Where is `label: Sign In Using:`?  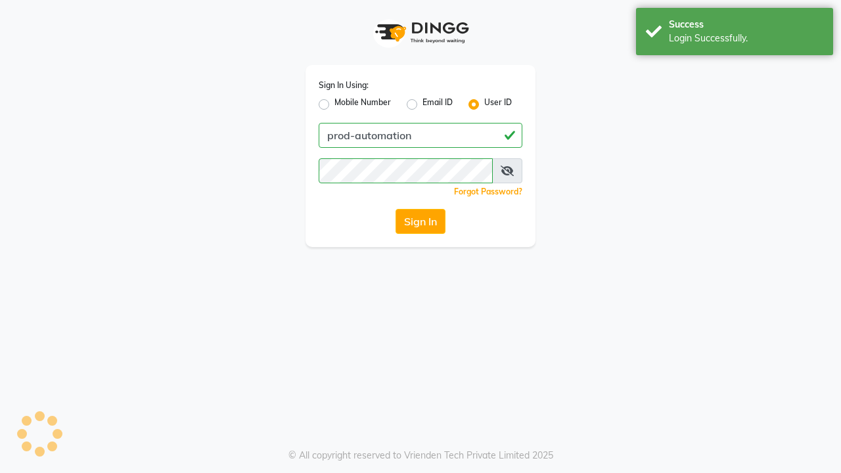 label: Sign In Using: is located at coordinates (344, 85).